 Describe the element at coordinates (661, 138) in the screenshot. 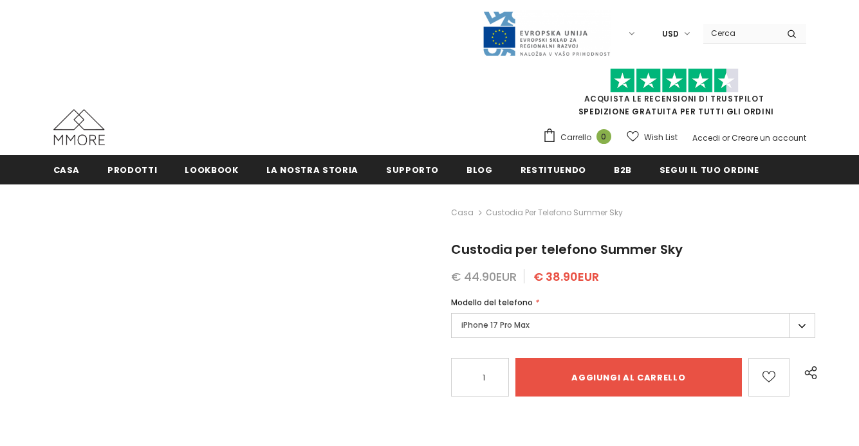

I see `span: Wish List` at that location.